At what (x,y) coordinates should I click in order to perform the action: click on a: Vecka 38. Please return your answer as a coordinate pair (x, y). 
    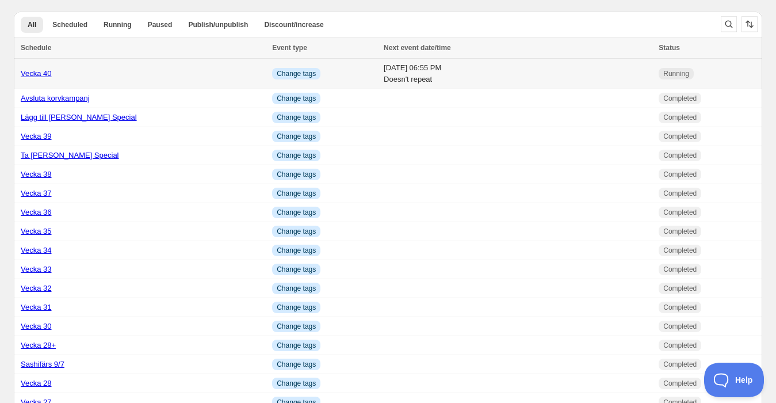
    Looking at the image, I should click on (36, 174).